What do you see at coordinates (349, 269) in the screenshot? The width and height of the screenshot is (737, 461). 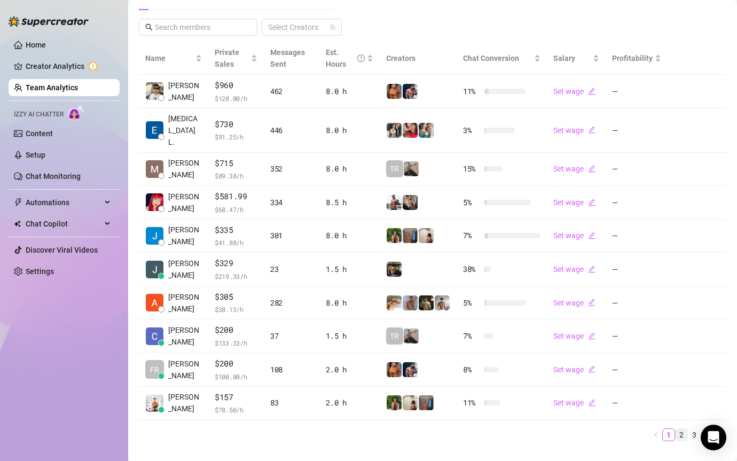 I see `div: 1.5 h` at bounding box center [349, 269].